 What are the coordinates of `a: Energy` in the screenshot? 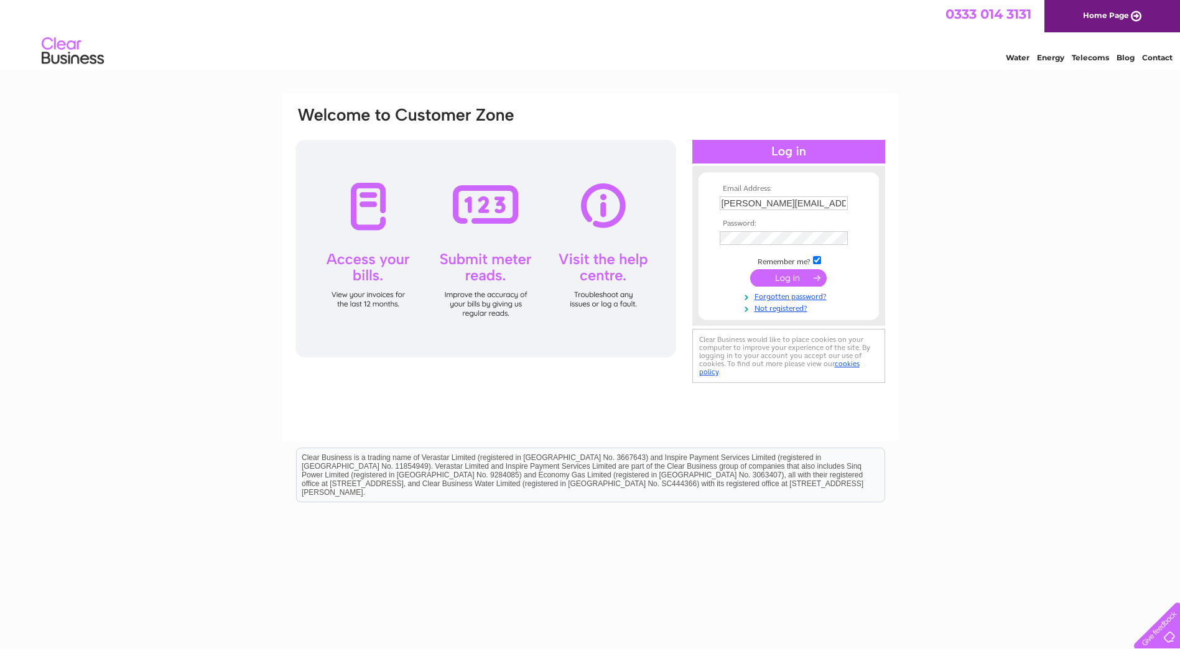 It's located at (1050, 57).